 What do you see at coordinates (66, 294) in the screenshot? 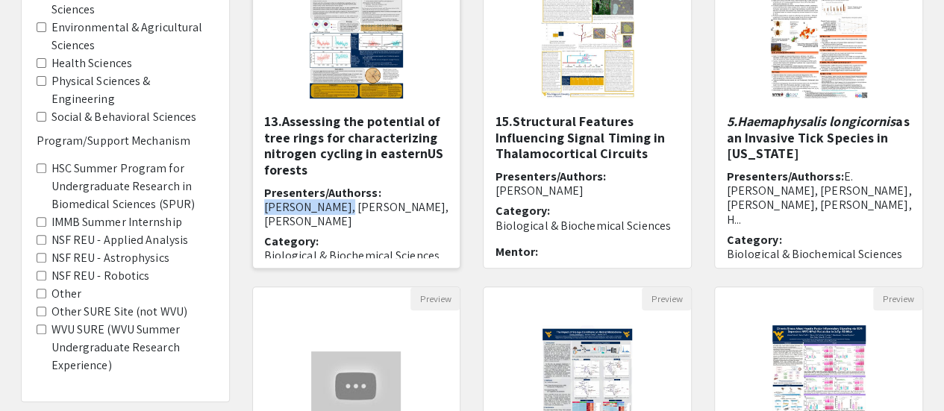
I see `label: Other` at bounding box center [66, 294].